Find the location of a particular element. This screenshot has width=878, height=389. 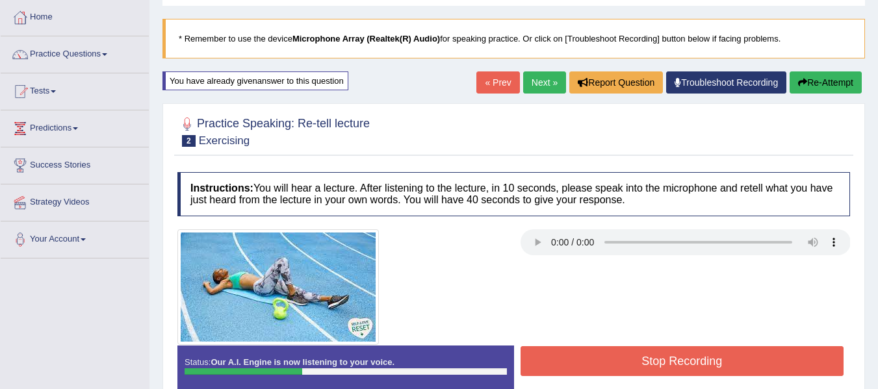

a: Predictions is located at coordinates (75, 127).